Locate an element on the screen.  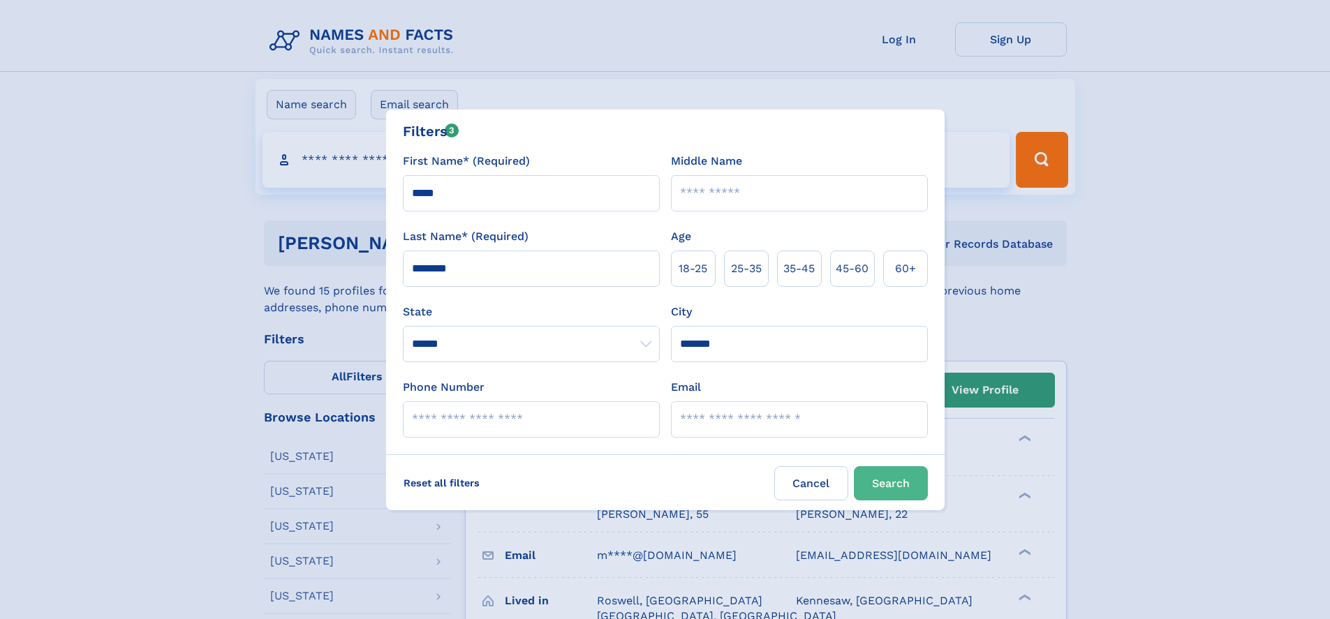
label: Cancel is located at coordinates (811, 483).